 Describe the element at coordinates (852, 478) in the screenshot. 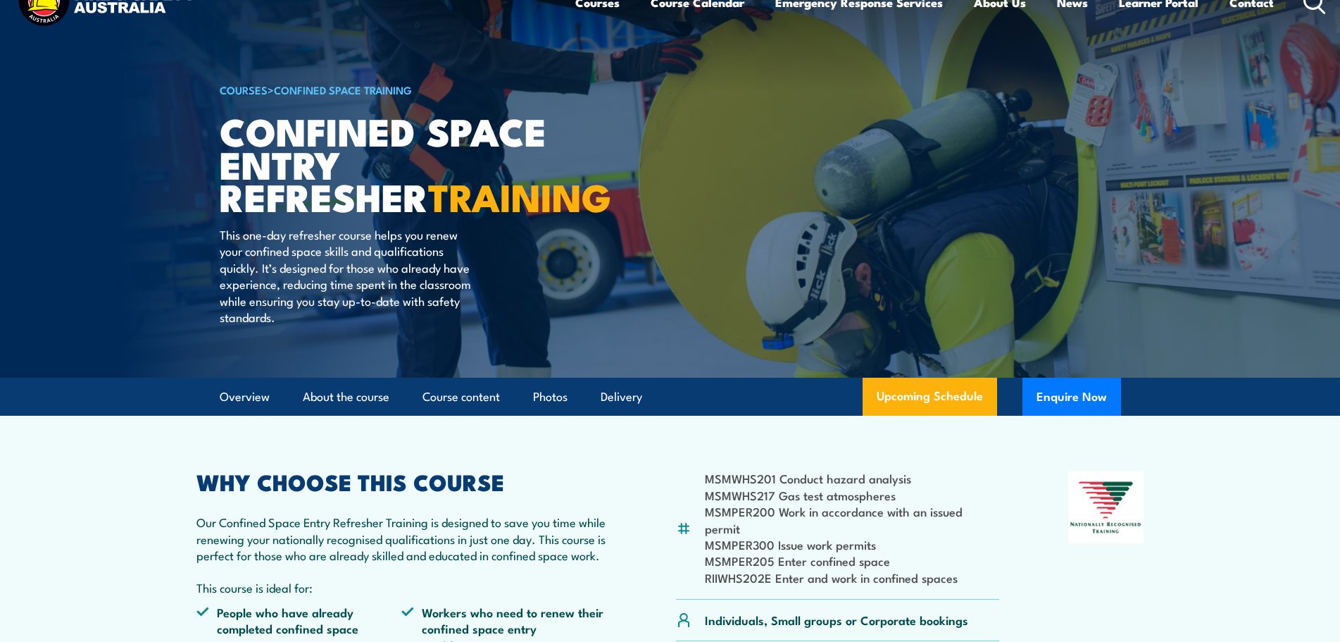

I see `li: MSMWHS201 Conduct hazard analysis` at that location.